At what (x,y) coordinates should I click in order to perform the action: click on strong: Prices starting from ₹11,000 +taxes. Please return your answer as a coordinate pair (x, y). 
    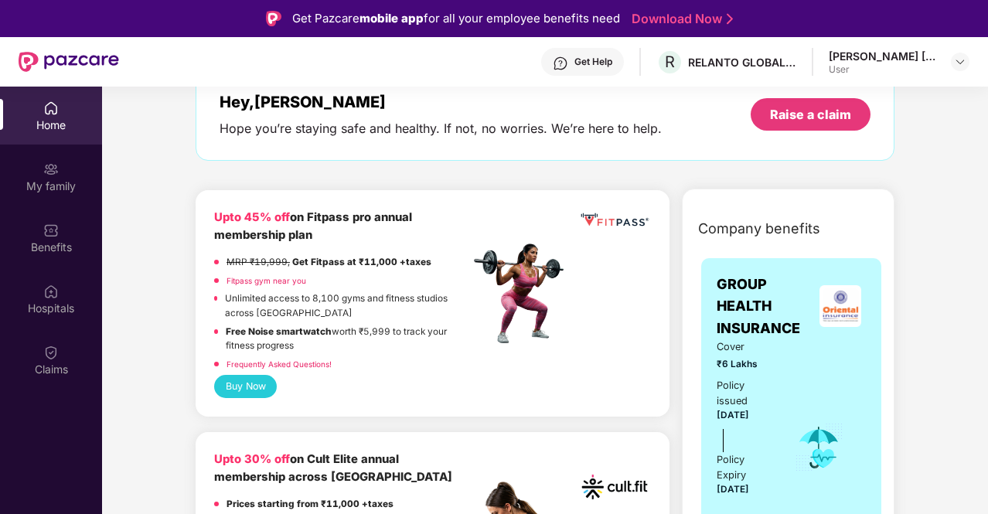
    Looking at the image, I should click on (310, 504).